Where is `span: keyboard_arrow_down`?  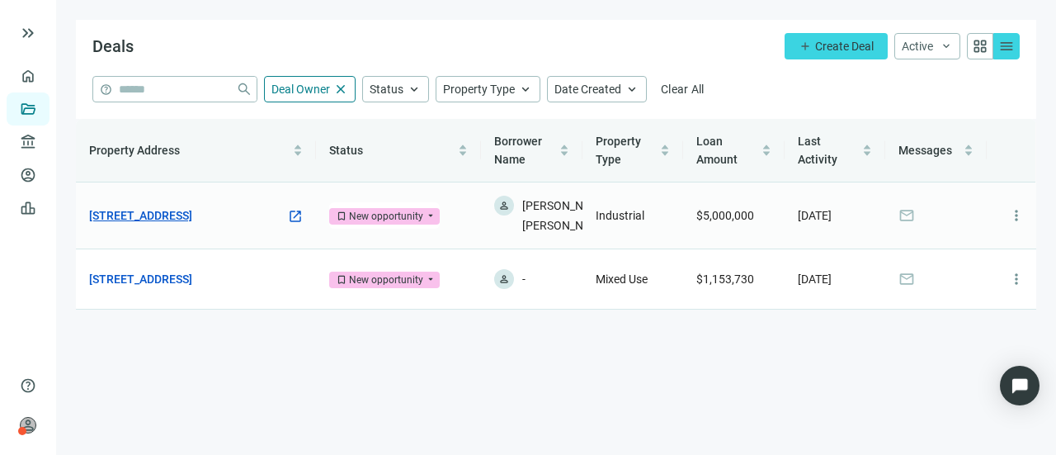
span: keyboard_arrow_down is located at coordinates (946, 46).